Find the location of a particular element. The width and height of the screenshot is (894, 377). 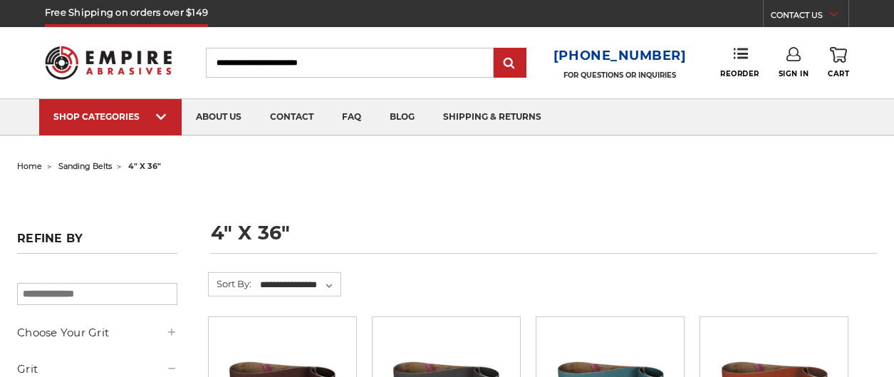

div: SHOP CATEGORIES is located at coordinates (110, 116).